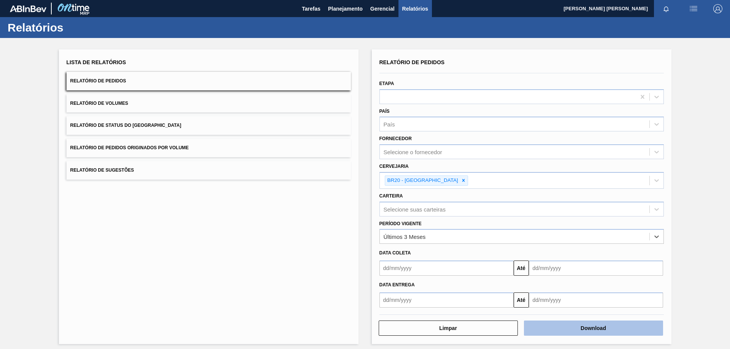  I want to click on label: País, so click(384, 111).